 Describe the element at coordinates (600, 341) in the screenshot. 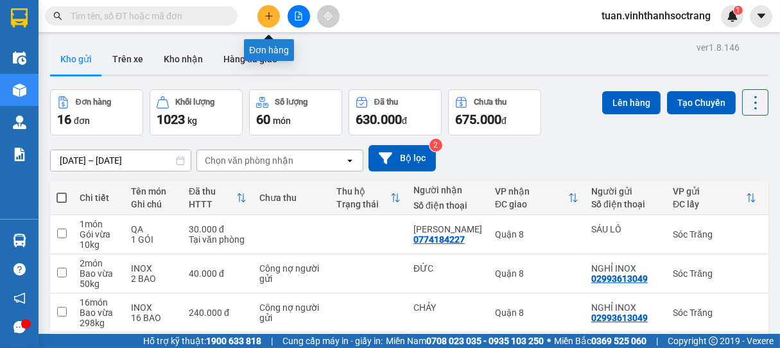

I see `span: Miền Bắc` at that location.